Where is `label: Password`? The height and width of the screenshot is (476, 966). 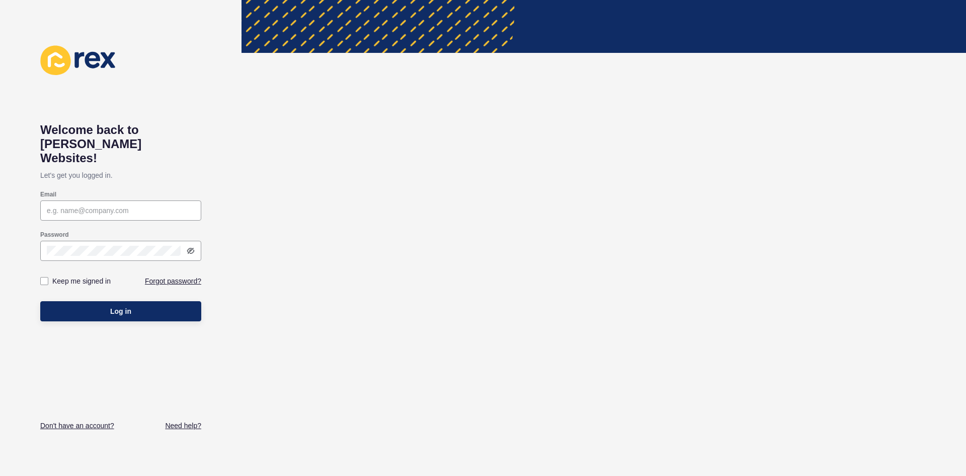 label: Password is located at coordinates (54, 235).